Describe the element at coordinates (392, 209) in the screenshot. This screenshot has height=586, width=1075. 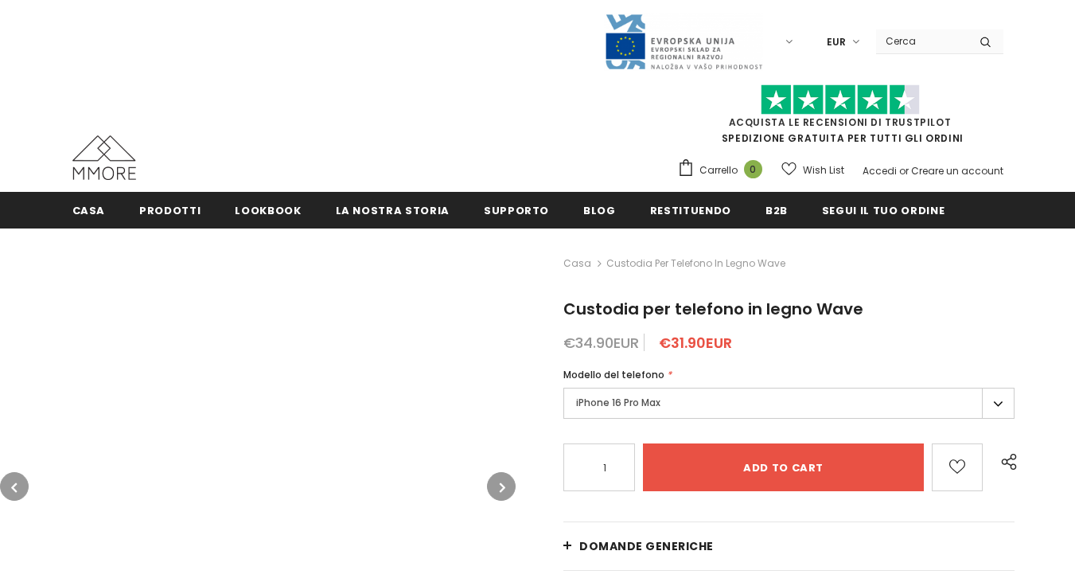
I see `a: La nostra storia` at that location.